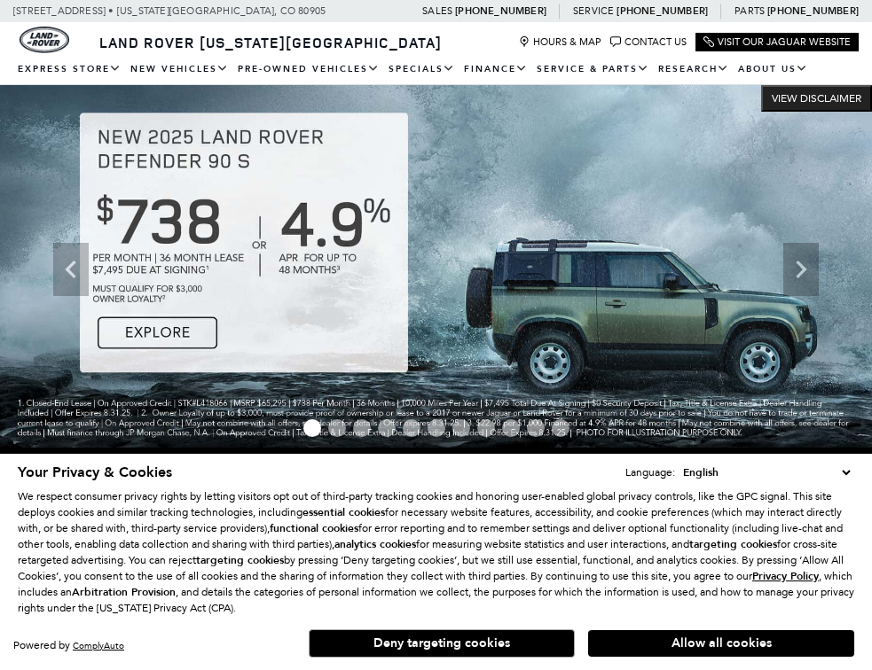 The image size is (872, 670). I want to click on span: Your Privacy & Cookies, so click(95, 473).